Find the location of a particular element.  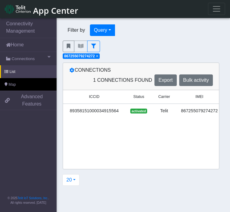

img: logo-telit-cinterion-gw-new.png is located at coordinates (18, 9).